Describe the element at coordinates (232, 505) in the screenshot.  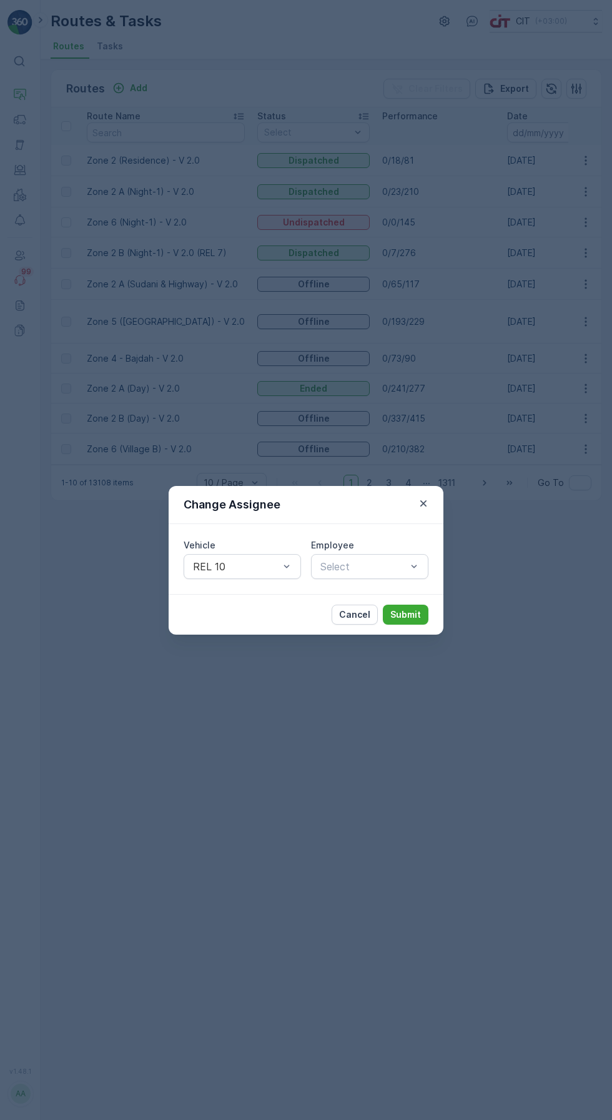
I see `p: Change Assignee` at that location.